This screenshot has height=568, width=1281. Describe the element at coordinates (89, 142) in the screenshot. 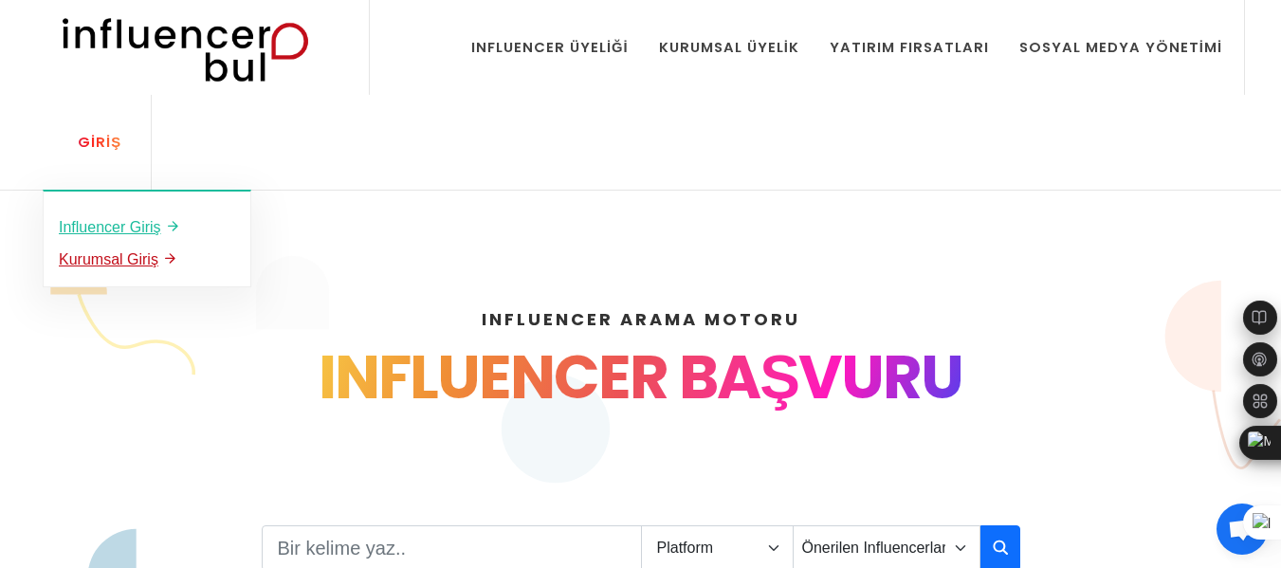

I see `div: Giriş` at that location.